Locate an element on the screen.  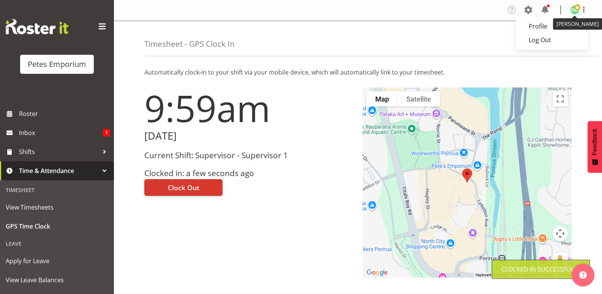
div: Timesheet is located at coordinates (57, 190).